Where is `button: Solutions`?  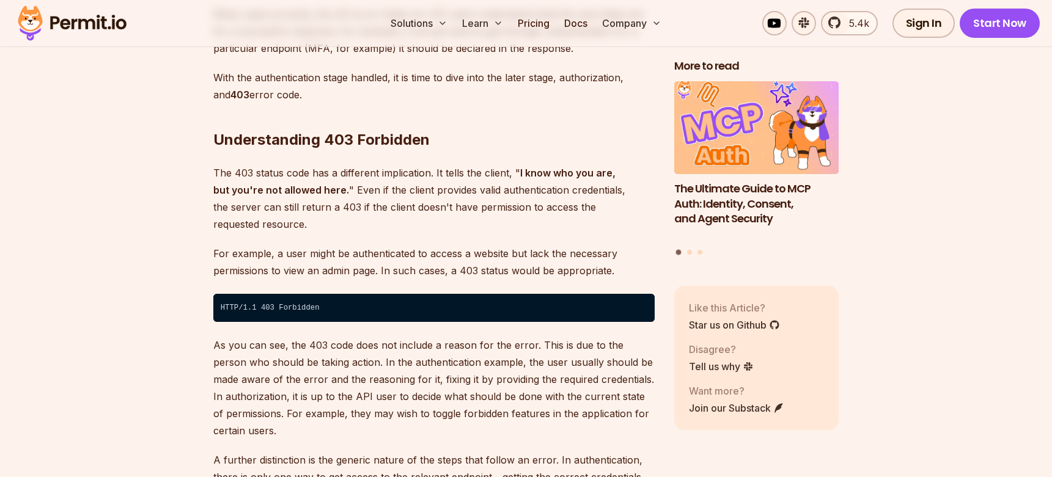 button: Solutions is located at coordinates (419, 23).